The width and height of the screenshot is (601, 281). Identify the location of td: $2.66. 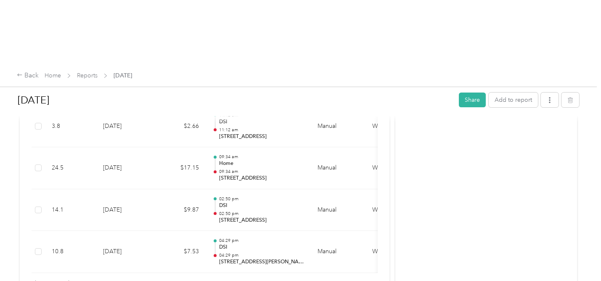
(180, 127).